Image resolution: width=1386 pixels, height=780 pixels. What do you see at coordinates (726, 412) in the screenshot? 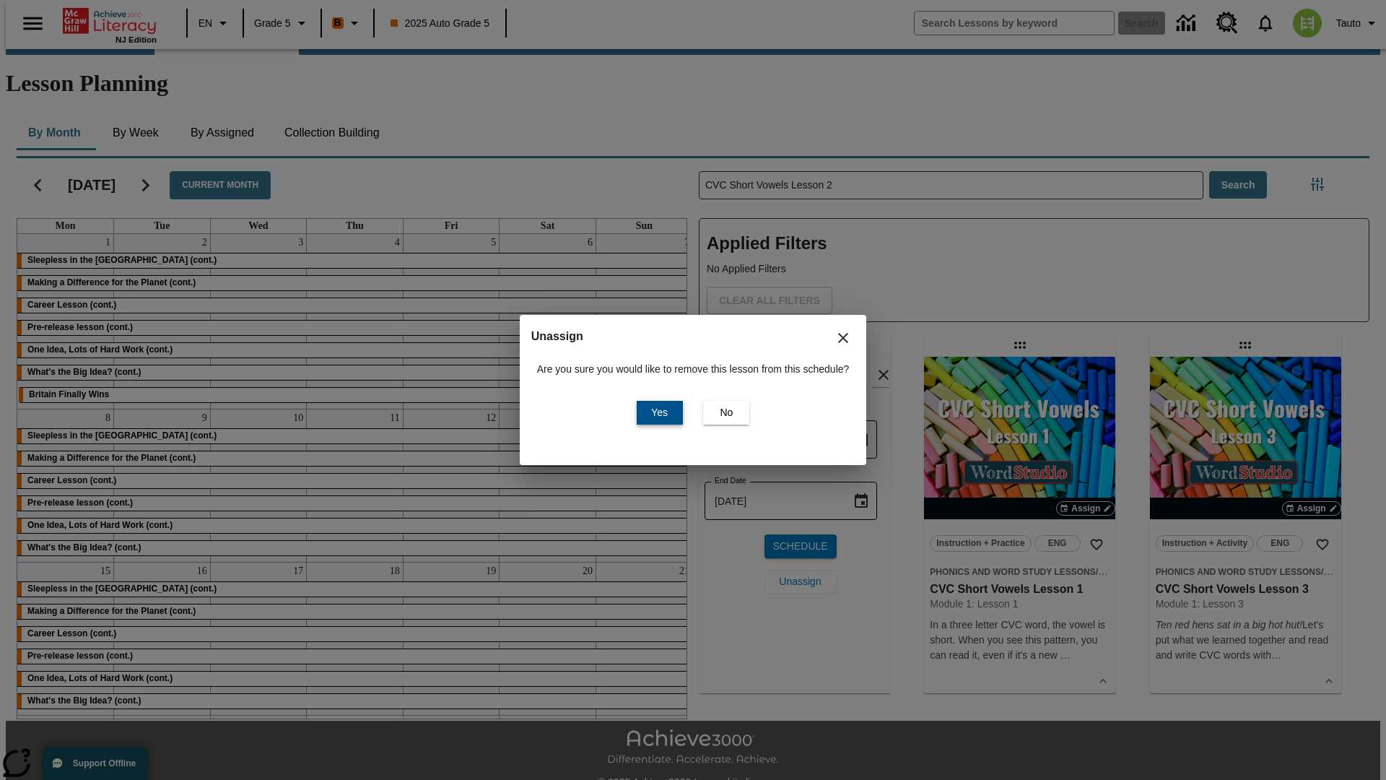
I see `span: No` at bounding box center [726, 412].